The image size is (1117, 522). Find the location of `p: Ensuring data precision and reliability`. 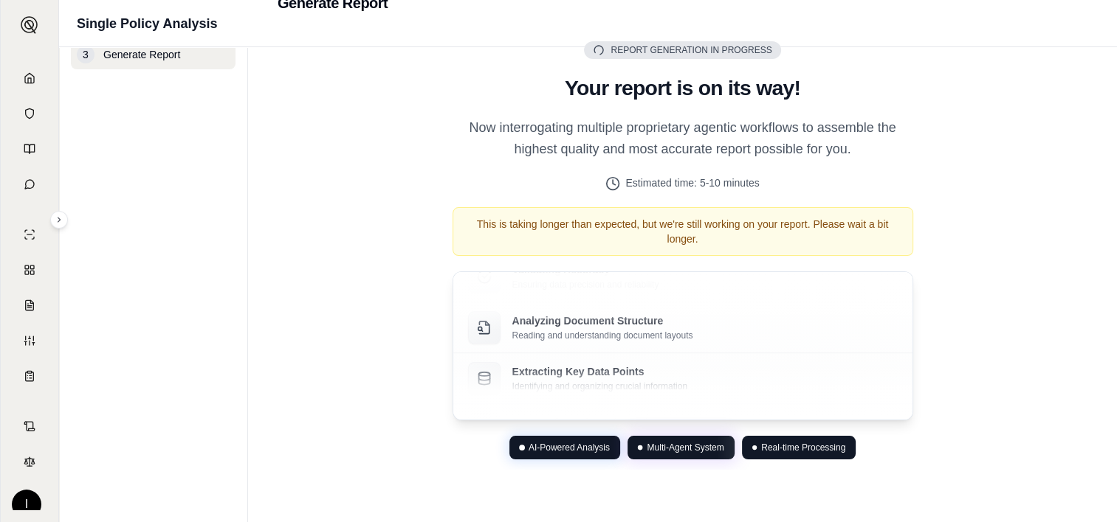

p: Ensuring data precision and reliability is located at coordinates (585, 285).